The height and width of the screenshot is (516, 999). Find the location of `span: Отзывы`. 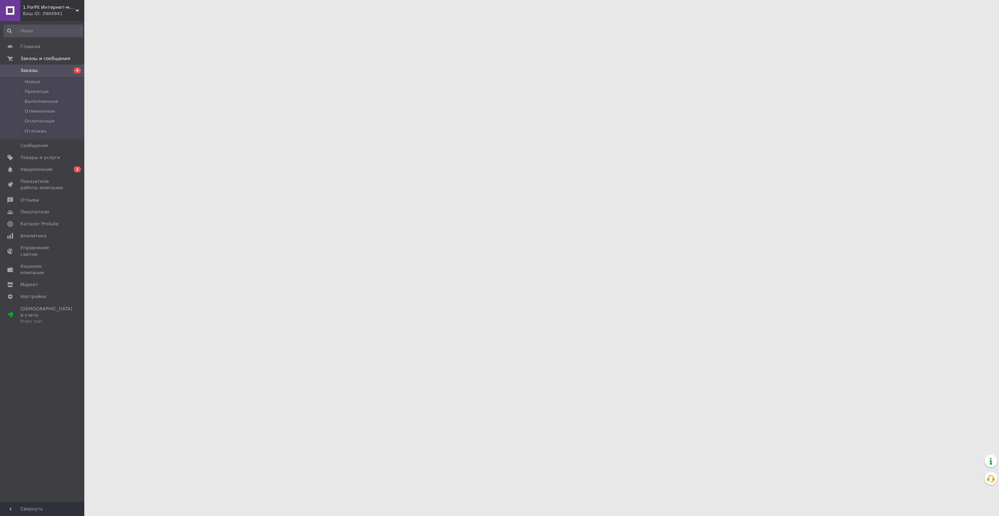

span: Отзывы is located at coordinates (29, 200).